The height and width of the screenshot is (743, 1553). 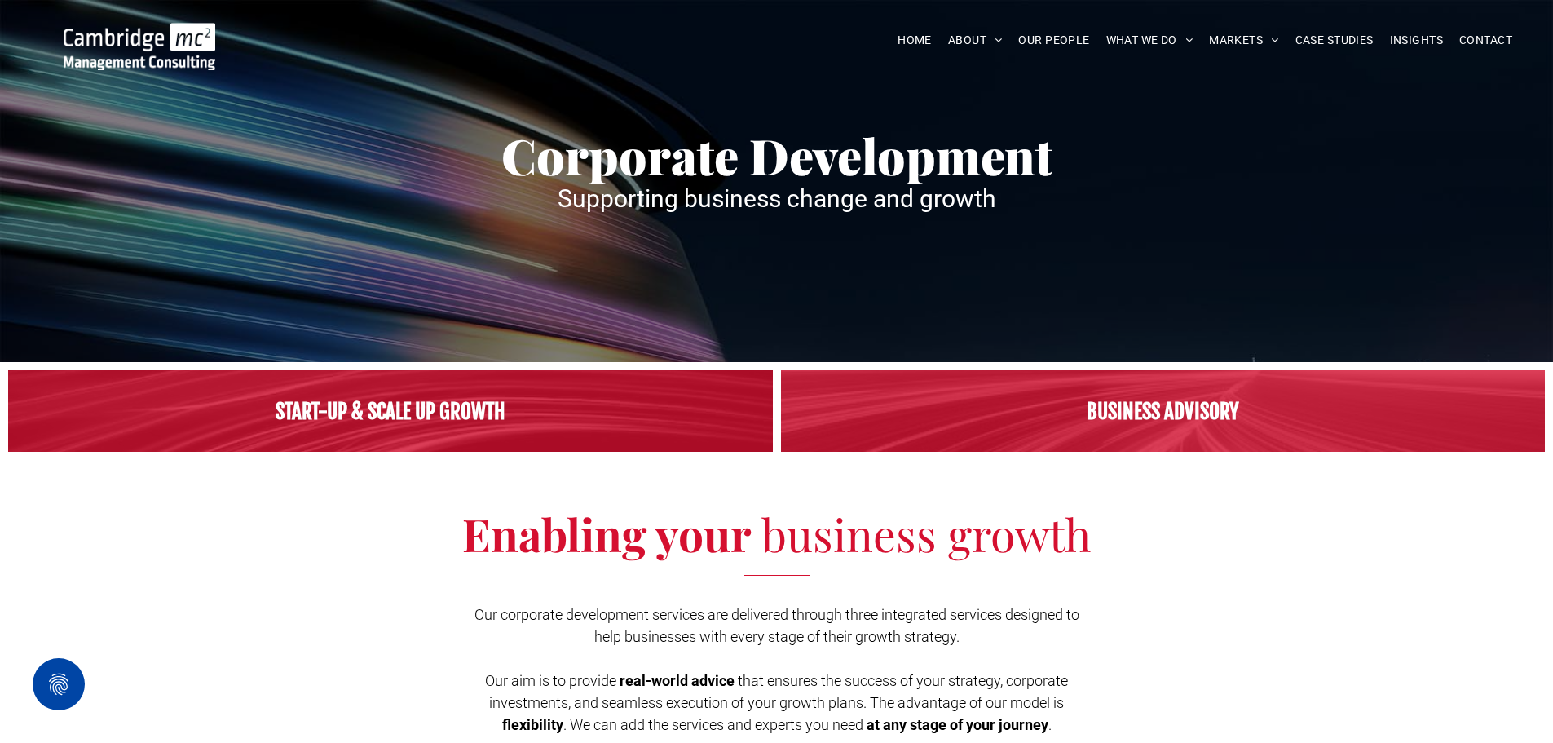 I want to click on span: Our corporate development services are delivered through three integrated services designed to he..., so click(x=777, y=625).